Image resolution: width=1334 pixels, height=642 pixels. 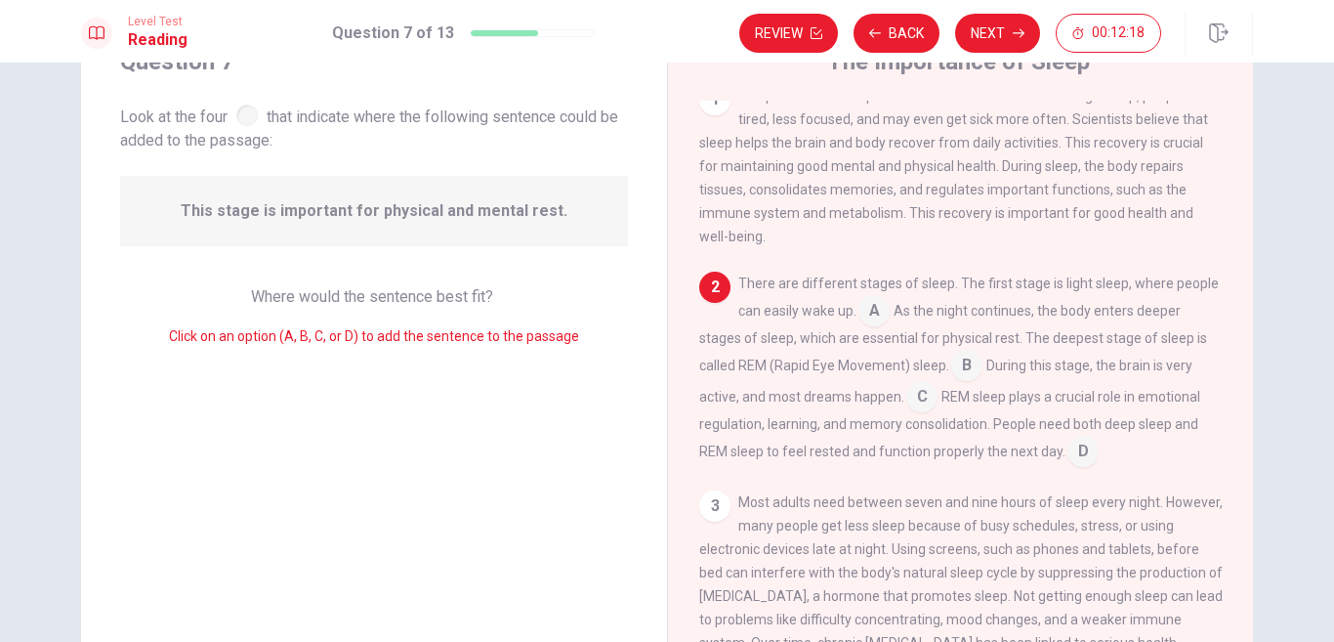 I want to click on span: 00:12:18, so click(x=1118, y=33).